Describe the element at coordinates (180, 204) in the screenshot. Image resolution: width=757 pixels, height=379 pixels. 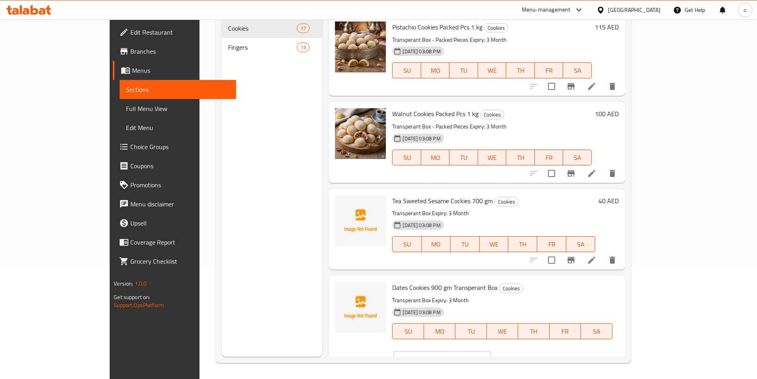
I see `span: Menu disclaimer` at that location.